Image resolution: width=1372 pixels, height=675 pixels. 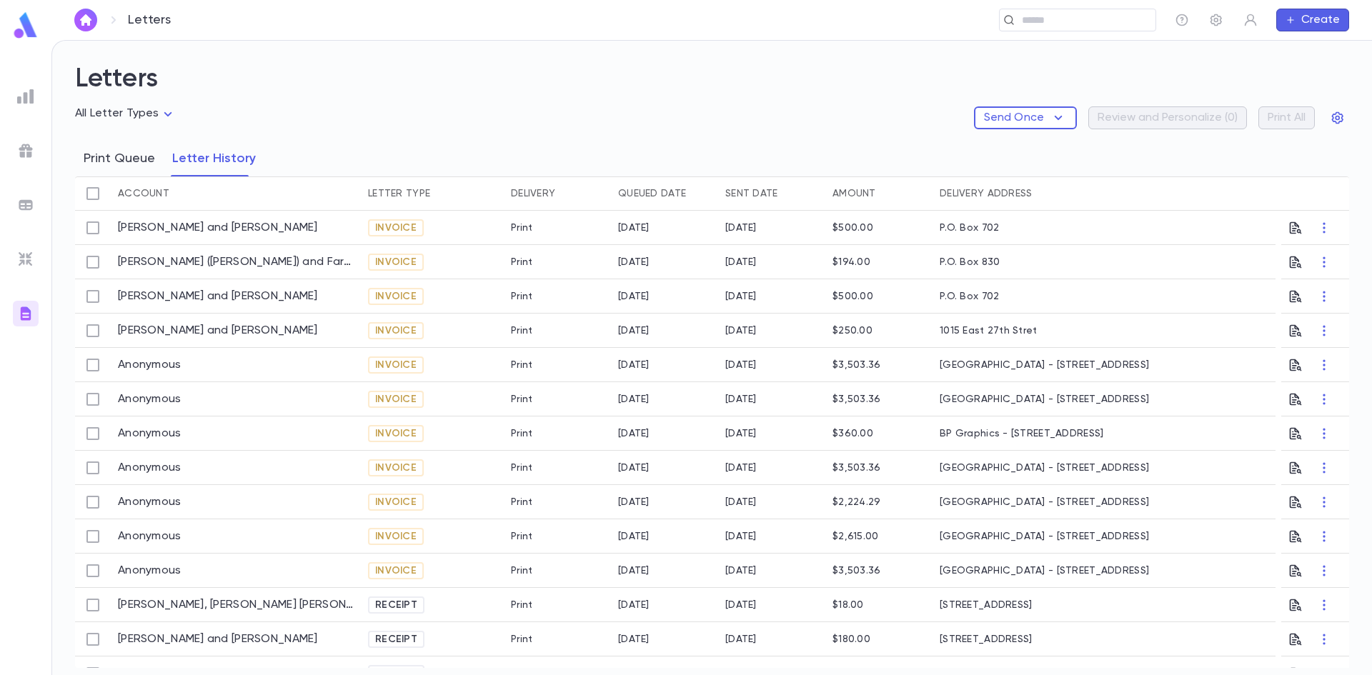 I want to click on div: $18.00, so click(x=848, y=605).